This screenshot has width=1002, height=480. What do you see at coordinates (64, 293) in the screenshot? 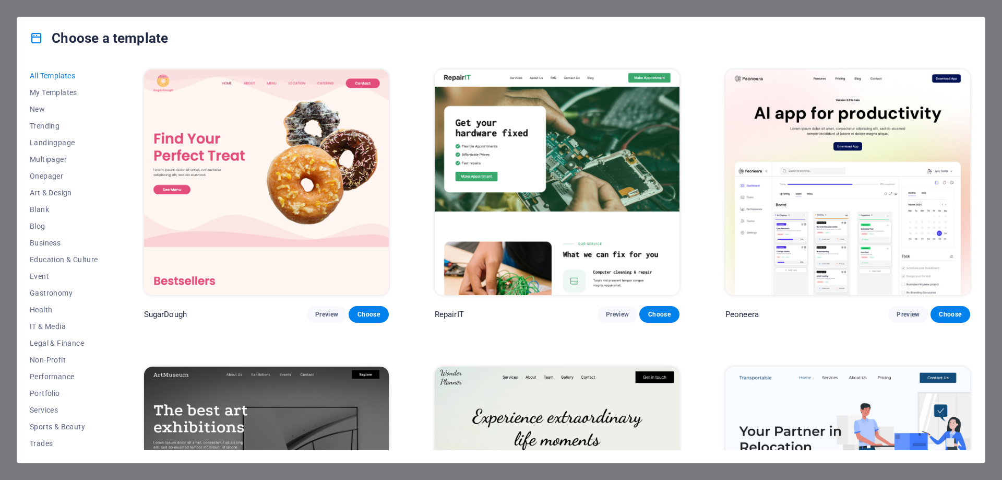
I see `span: Gastronomy` at bounding box center [64, 293].